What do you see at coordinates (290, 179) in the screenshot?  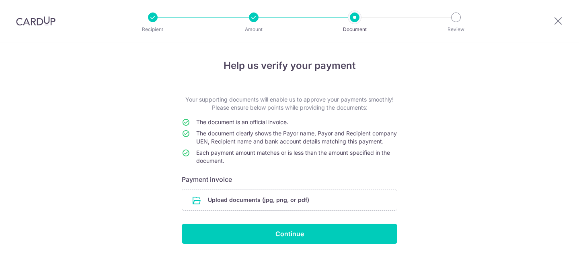 I see `h6: Payment invoice` at bounding box center [290, 179].